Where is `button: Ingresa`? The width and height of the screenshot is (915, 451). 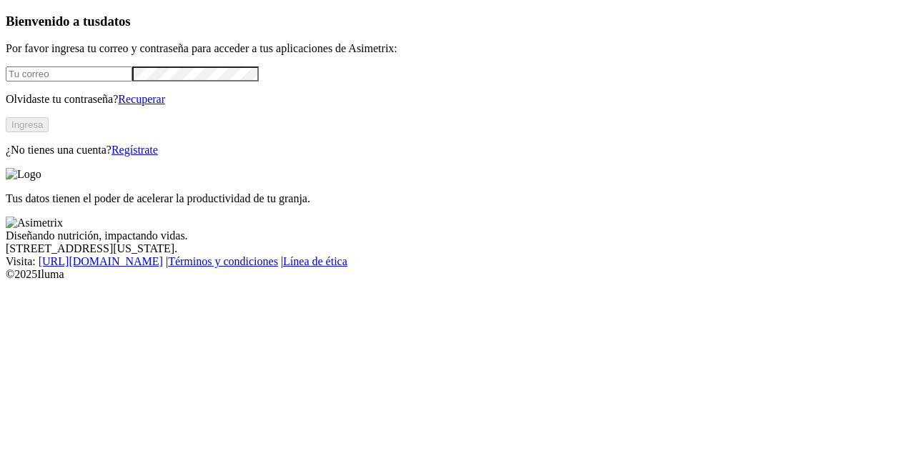
button: Ingresa is located at coordinates (27, 124).